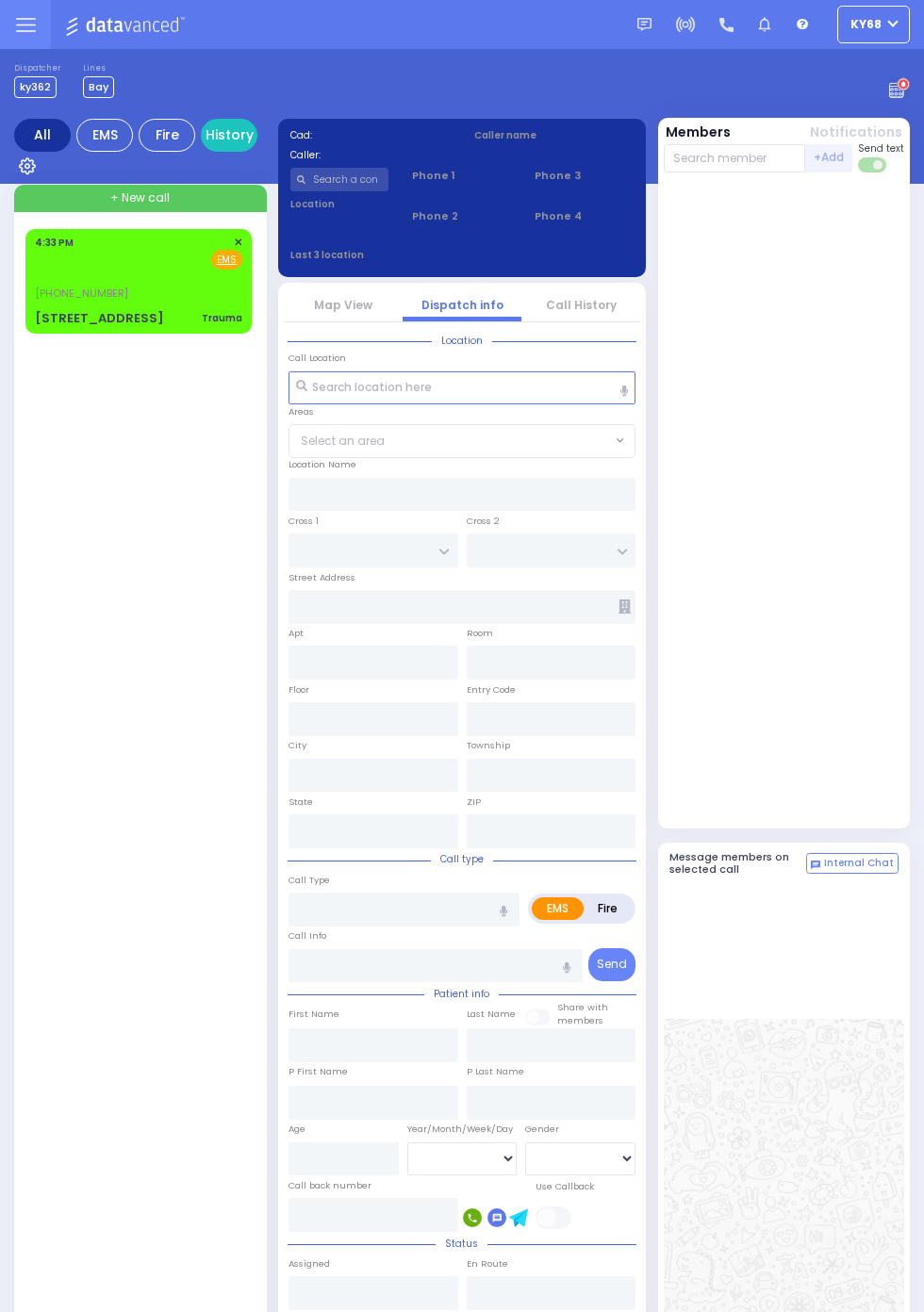  I want to click on label: Last 3 location, so click(376, 254).